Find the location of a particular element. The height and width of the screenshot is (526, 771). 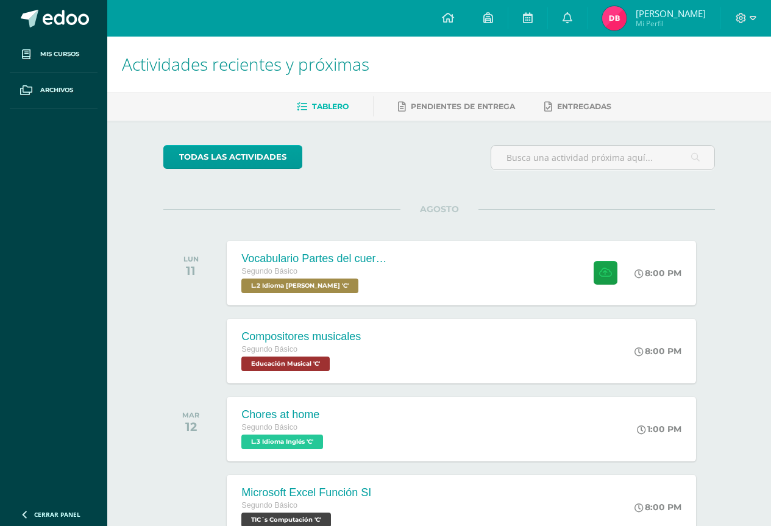

span: Educación Musical 'C' is located at coordinates (285, 364).